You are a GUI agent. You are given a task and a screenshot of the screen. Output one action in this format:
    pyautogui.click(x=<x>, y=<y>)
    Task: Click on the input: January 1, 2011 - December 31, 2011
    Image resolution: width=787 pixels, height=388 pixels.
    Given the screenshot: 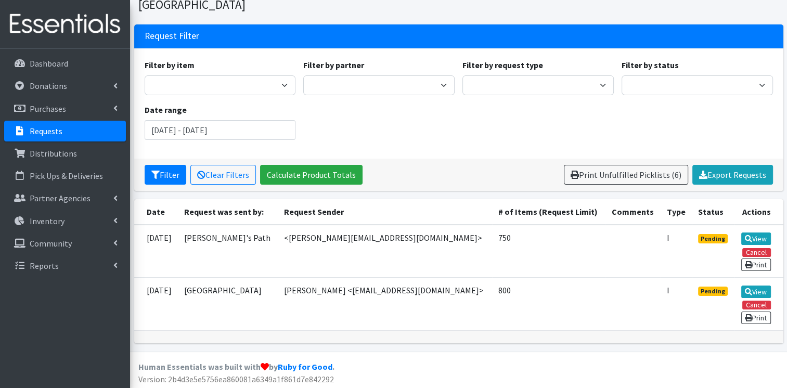 What is the action you would take?
    pyautogui.click(x=220, y=130)
    